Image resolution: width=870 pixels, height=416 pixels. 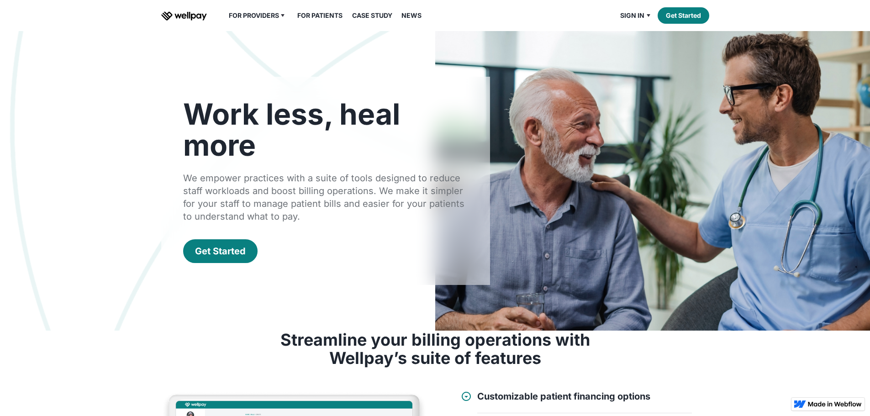 I want to click on a: News, so click(x=411, y=16).